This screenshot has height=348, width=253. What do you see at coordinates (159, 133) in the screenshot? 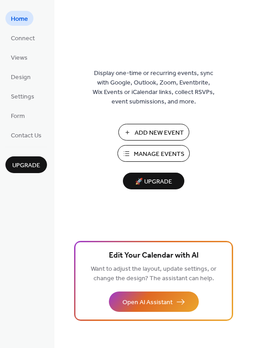
I see `span: Add New Event` at bounding box center [159, 133].